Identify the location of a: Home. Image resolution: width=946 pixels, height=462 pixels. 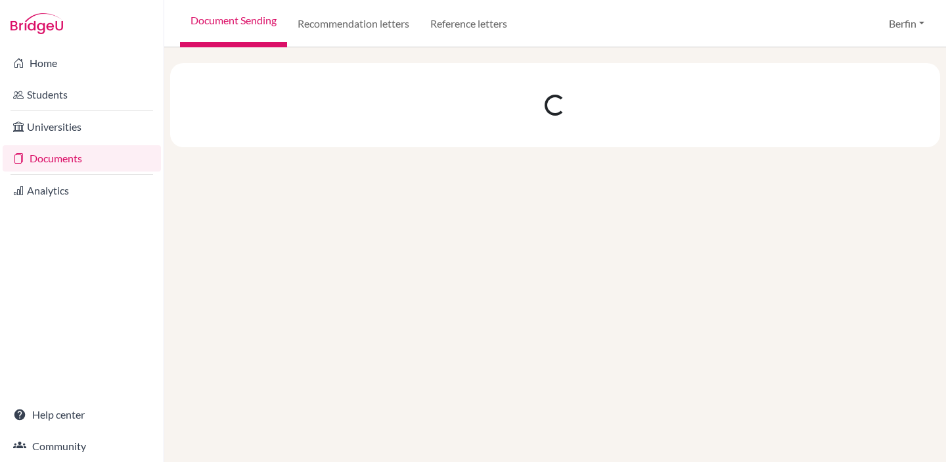
(81, 63).